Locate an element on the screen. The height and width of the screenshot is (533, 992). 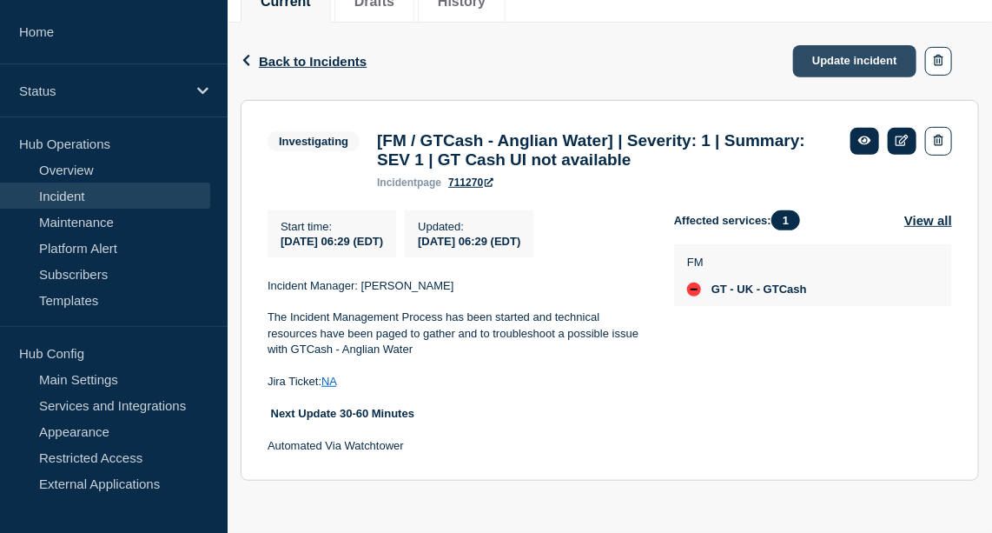
a: 711270 is located at coordinates (471, 182).